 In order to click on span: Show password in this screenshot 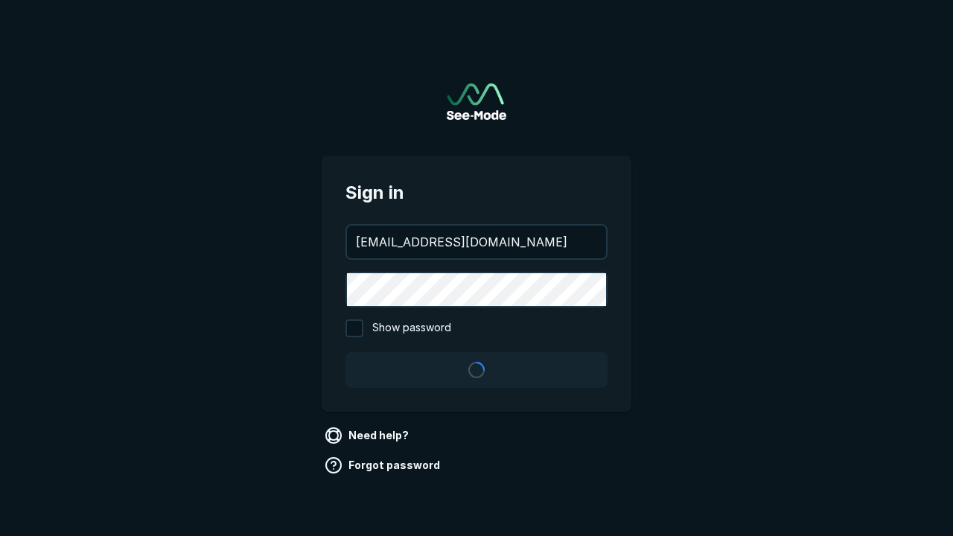, I will do `click(412, 328)`.